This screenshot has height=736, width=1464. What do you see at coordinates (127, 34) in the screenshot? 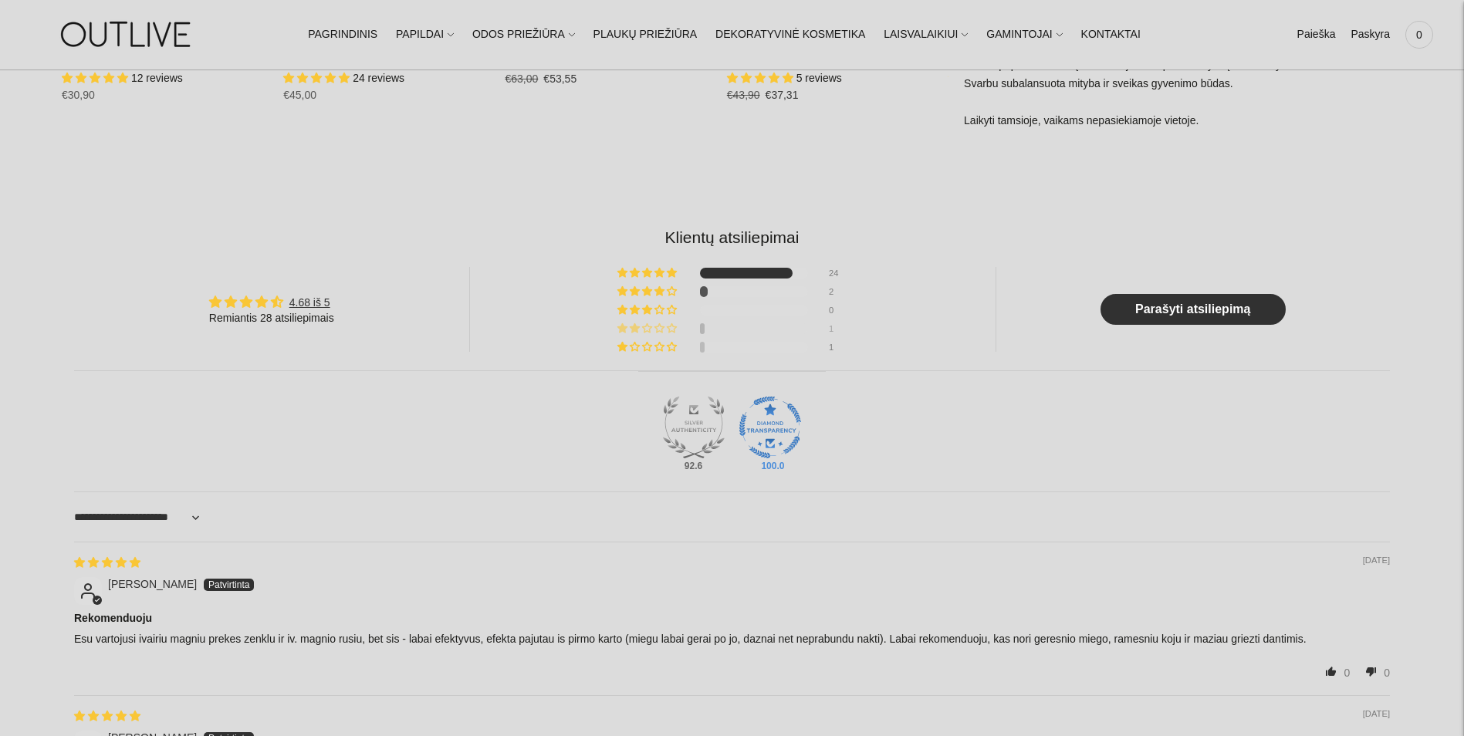
I see `img: OUTLIVE` at bounding box center [127, 34].